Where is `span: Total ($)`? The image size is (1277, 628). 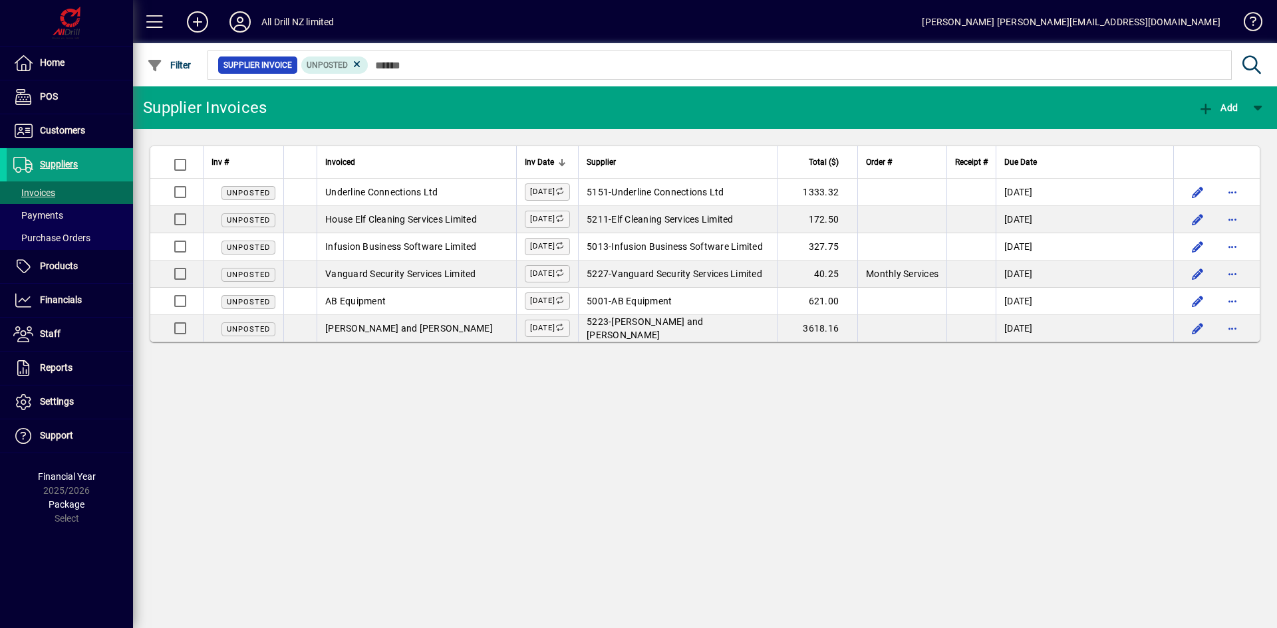
span: Total ($) is located at coordinates (823, 162).